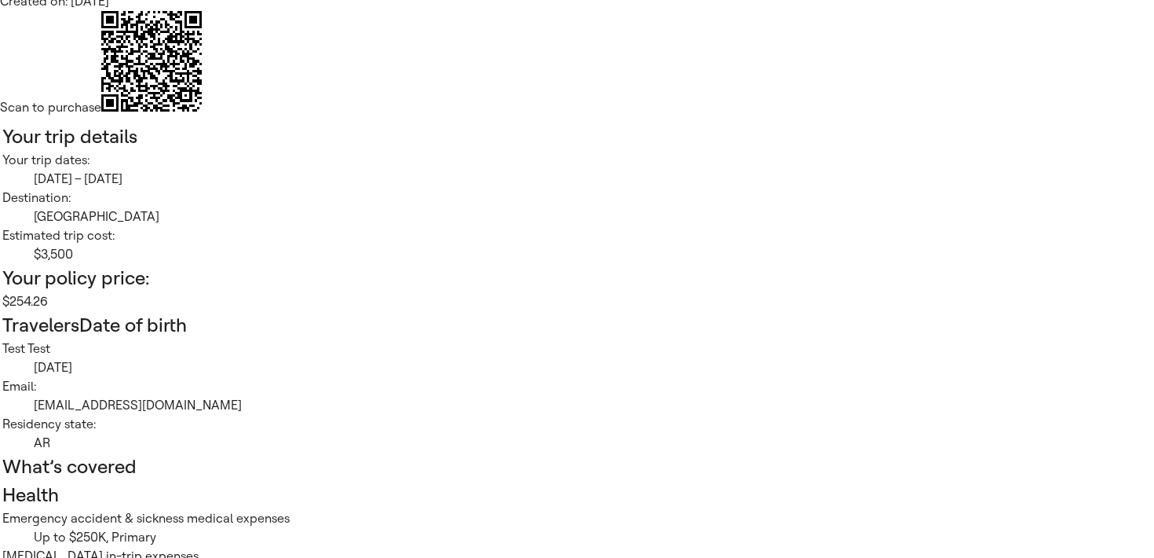 This screenshot has height=558, width=1154. What do you see at coordinates (577, 495) in the screenshot?
I see `h2: Health` at bounding box center [577, 495].